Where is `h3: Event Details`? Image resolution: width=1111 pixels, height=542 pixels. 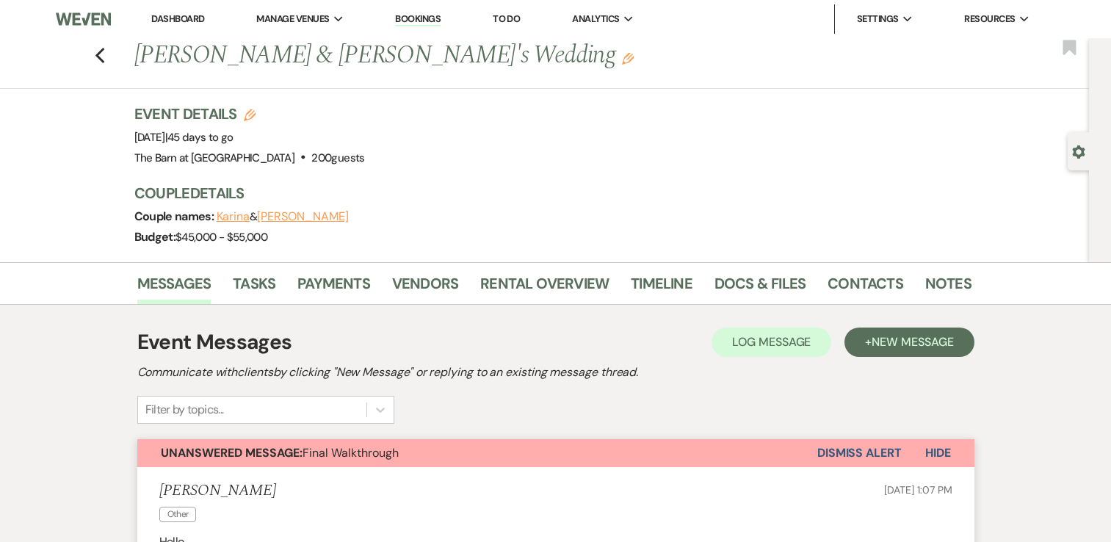
h3: Event Details is located at coordinates (250, 114).